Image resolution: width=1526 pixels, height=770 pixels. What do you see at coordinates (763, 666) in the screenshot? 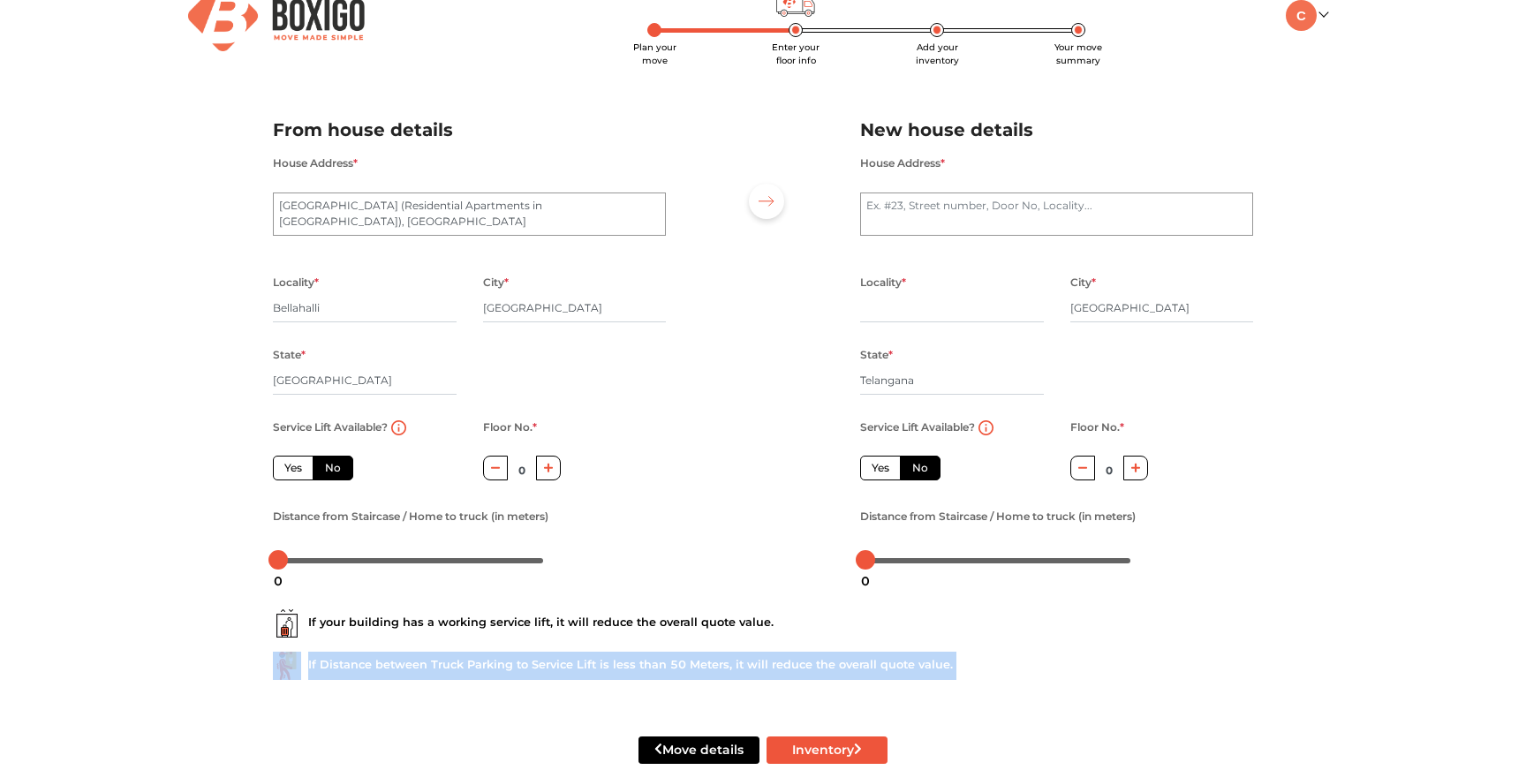
I see `div: If Distance between Truck Parking to Service Lift is less than 50 Meters, it will reduce the over...` at bounding box center [763, 666].